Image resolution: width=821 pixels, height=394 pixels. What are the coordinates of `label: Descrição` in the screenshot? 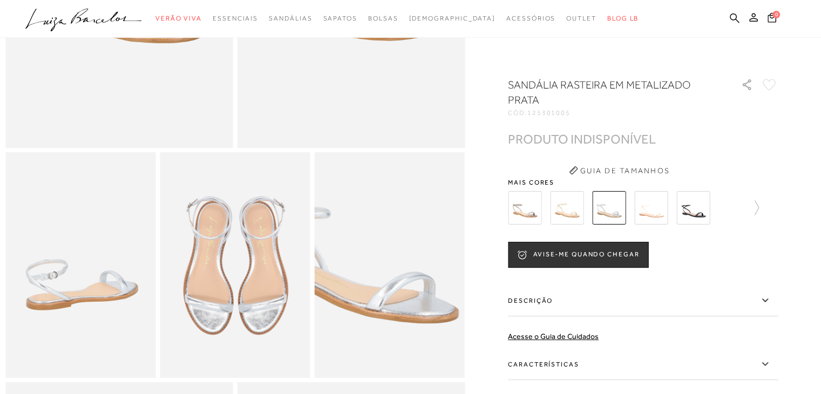 It's located at (643, 301).